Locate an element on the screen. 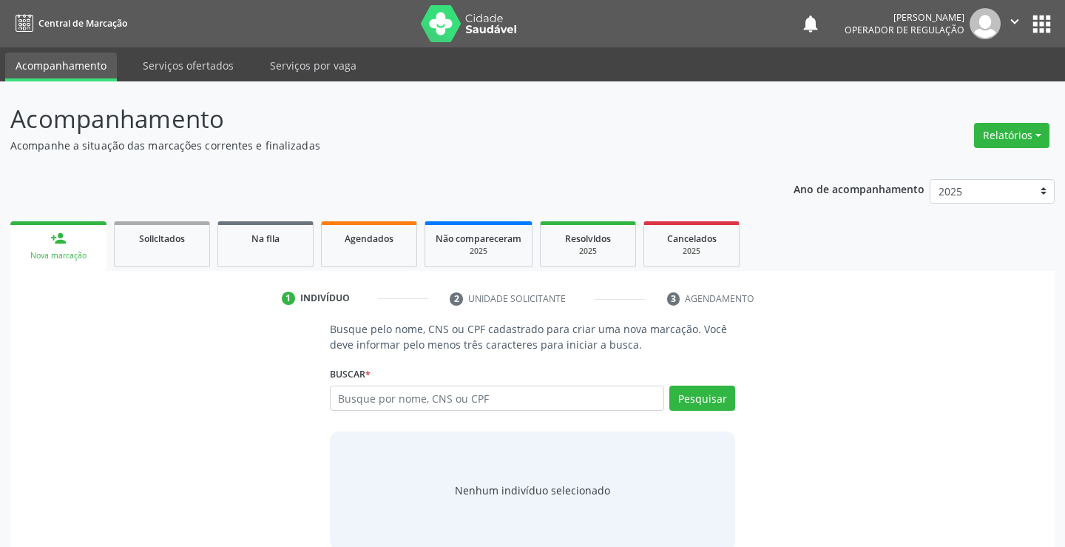  span: Central de Marcação is located at coordinates (83, 23).